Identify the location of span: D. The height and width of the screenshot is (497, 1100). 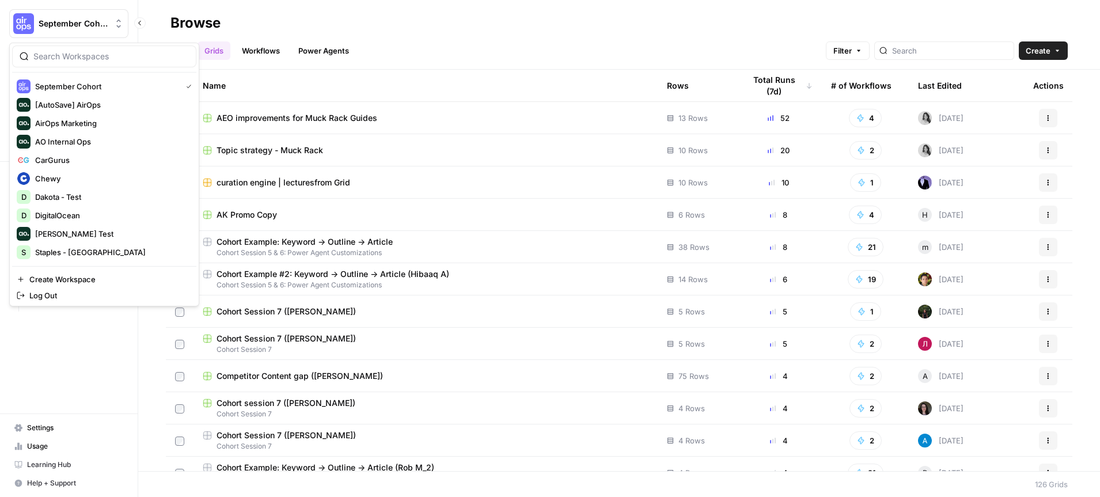
(24, 215).